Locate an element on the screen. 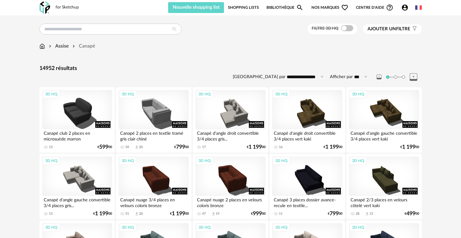 Image resolution: width=461 pixels, height=238 pixels. a: 3D HQ Canapé 2/3 places en velours côtelé vert kaki 28 Download icon 13 €49900 is located at coordinates (384, 187).